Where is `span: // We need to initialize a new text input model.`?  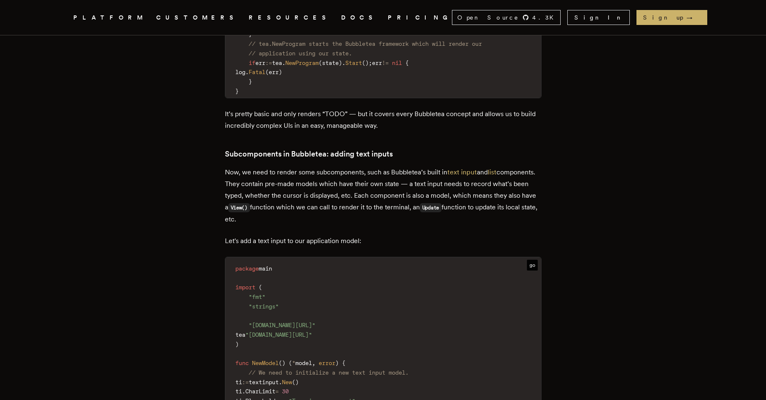
span: // We need to initialize a new text input model. is located at coordinates (328, 373).